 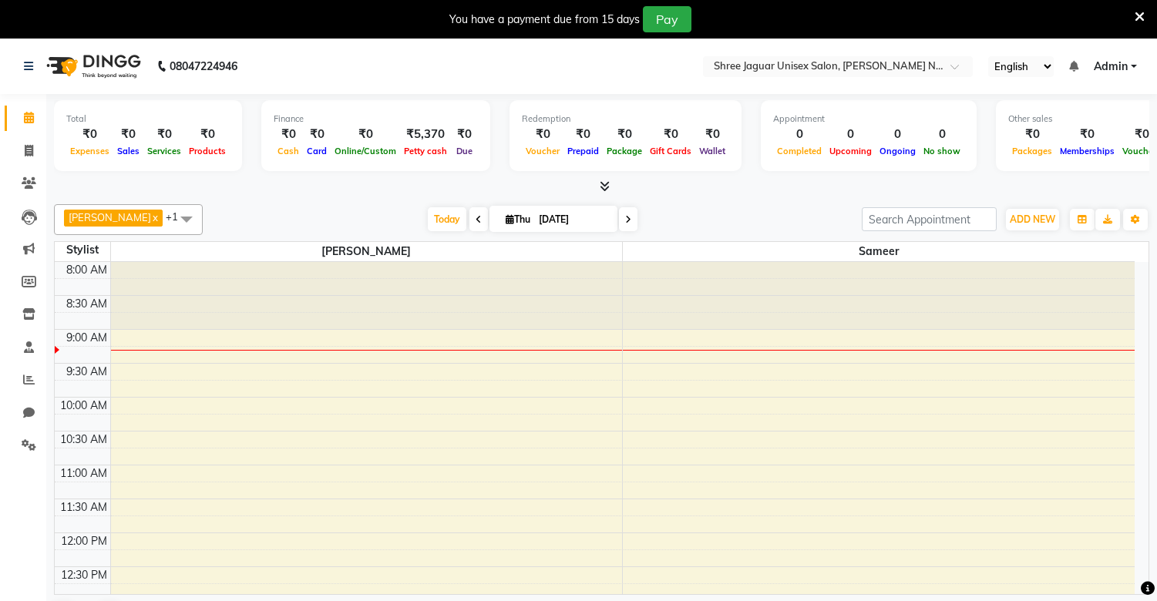 What do you see at coordinates (1032, 220) in the screenshot?
I see `button: ADD NEW` at bounding box center [1032, 220].